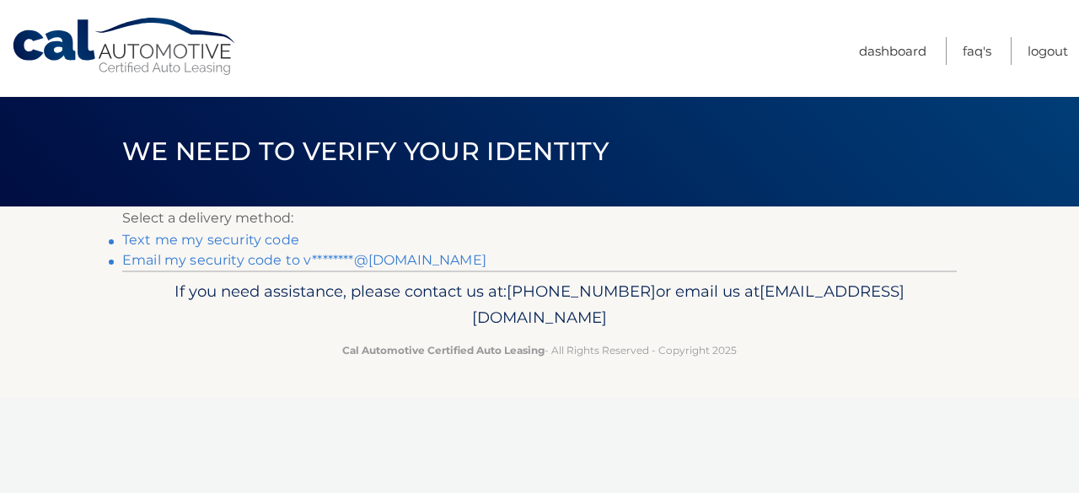  I want to click on a: Dashboard, so click(893, 51).